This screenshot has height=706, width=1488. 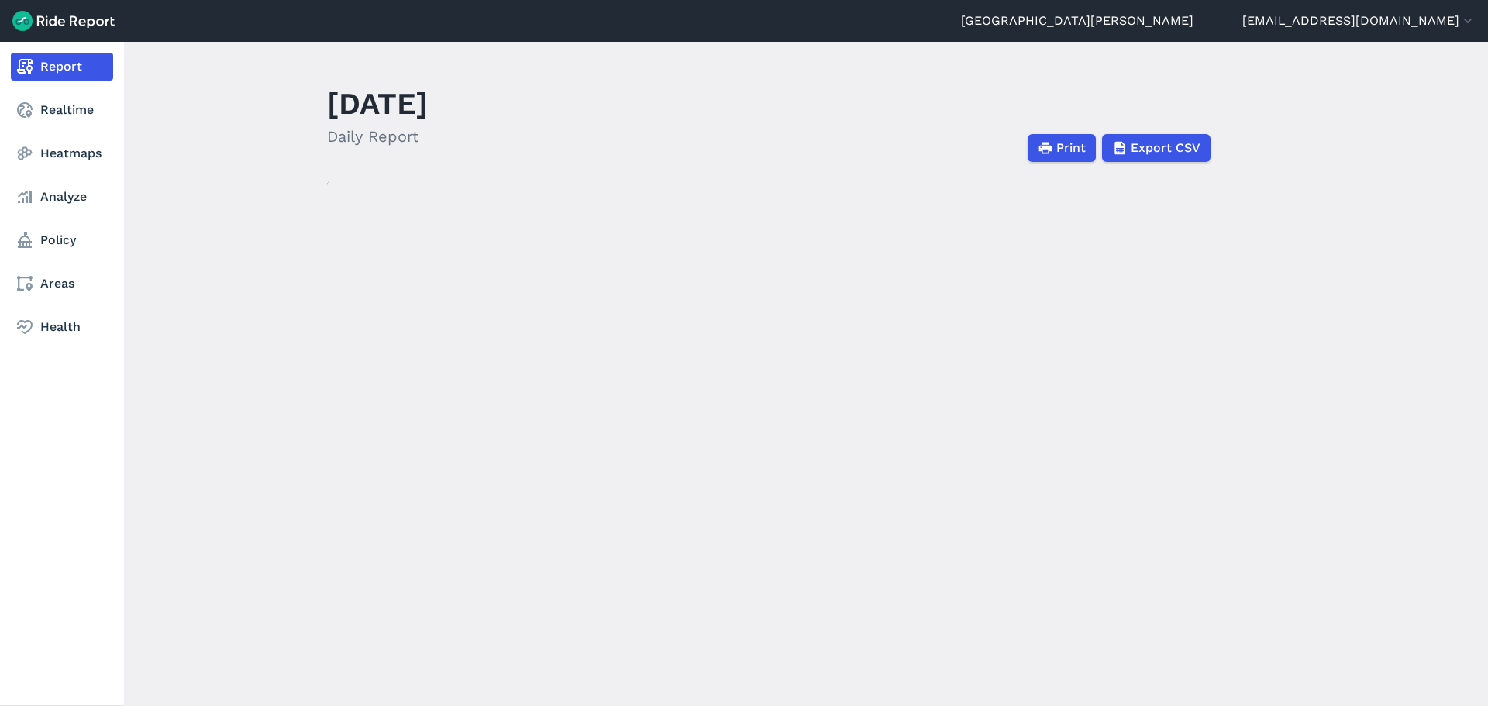 What do you see at coordinates (1156, 148) in the screenshot?
I see `button: Export CSV` at bounding box center [1156, 148].